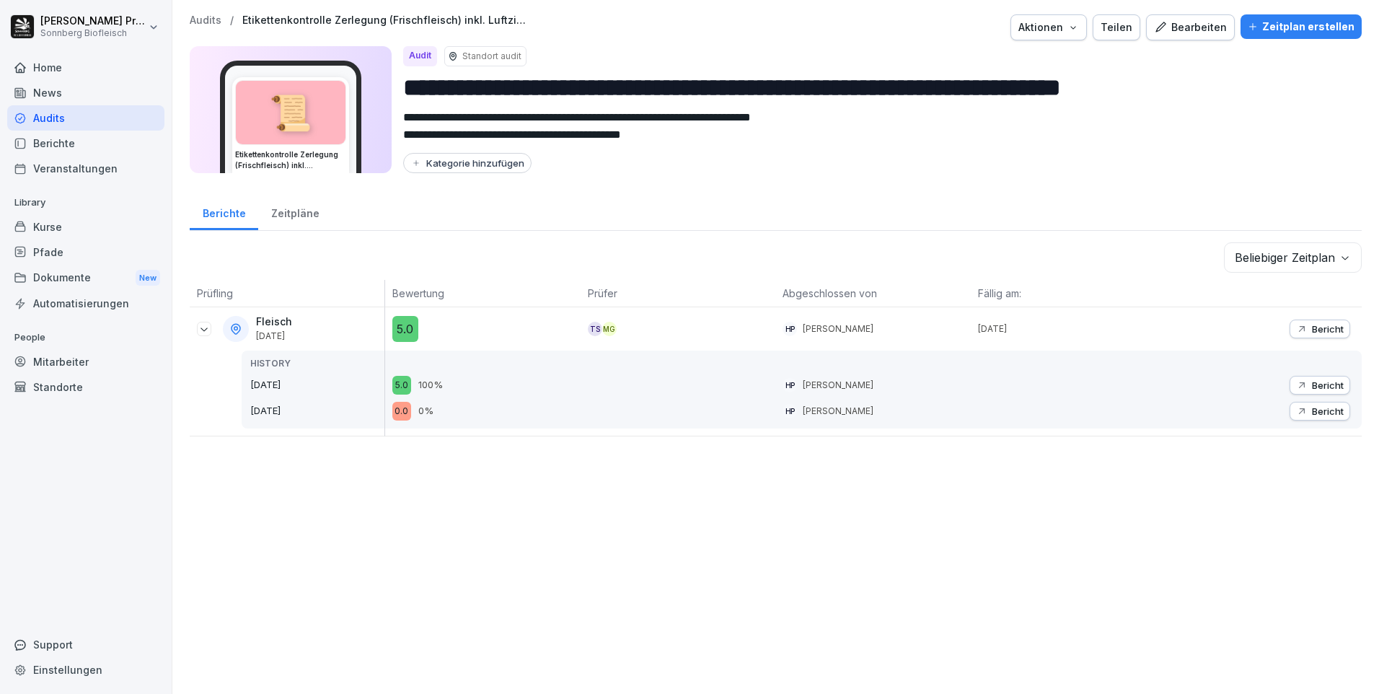 The image size is (1379, 694). I want to click on button: Zeitplan erstellen, so click(1301, 27).